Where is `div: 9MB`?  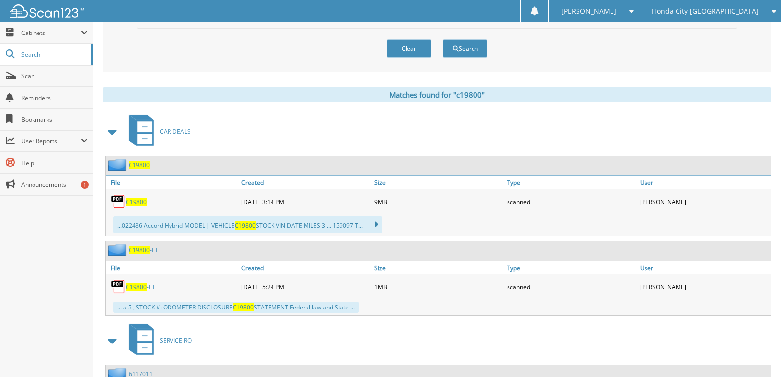 div: 9MB is located at coordinates (439, 202).